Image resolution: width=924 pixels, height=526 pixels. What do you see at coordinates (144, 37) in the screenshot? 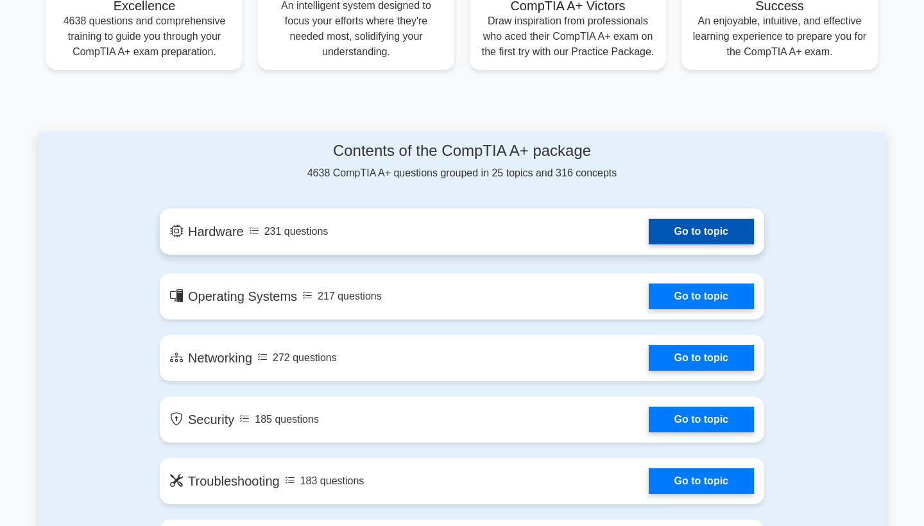
I see `p: 4638 questions and comprehensive training to guide you through your CompTIA A+ exam preparation.` at bounding box center [144, 37].